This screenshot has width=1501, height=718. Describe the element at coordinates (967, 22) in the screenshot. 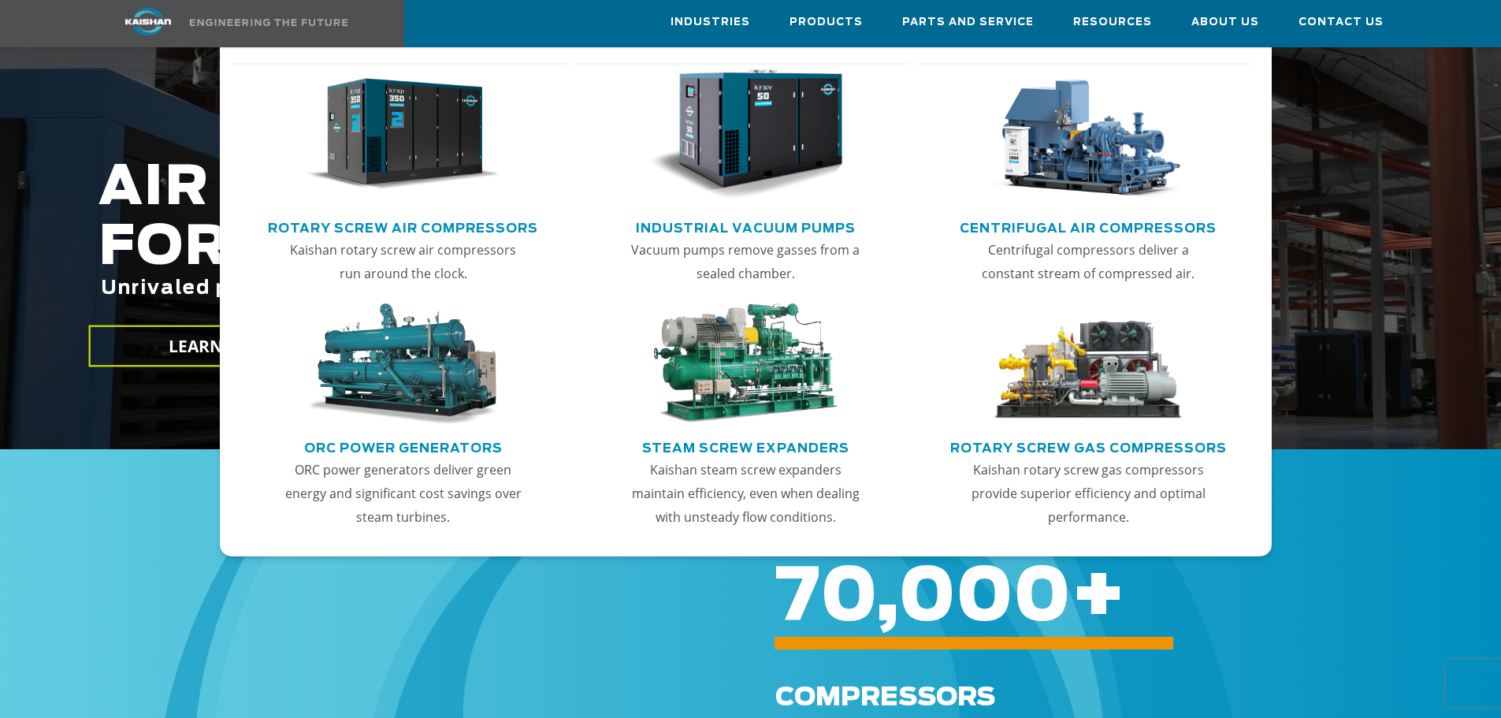

I see `span: Parts and Service` at that location.